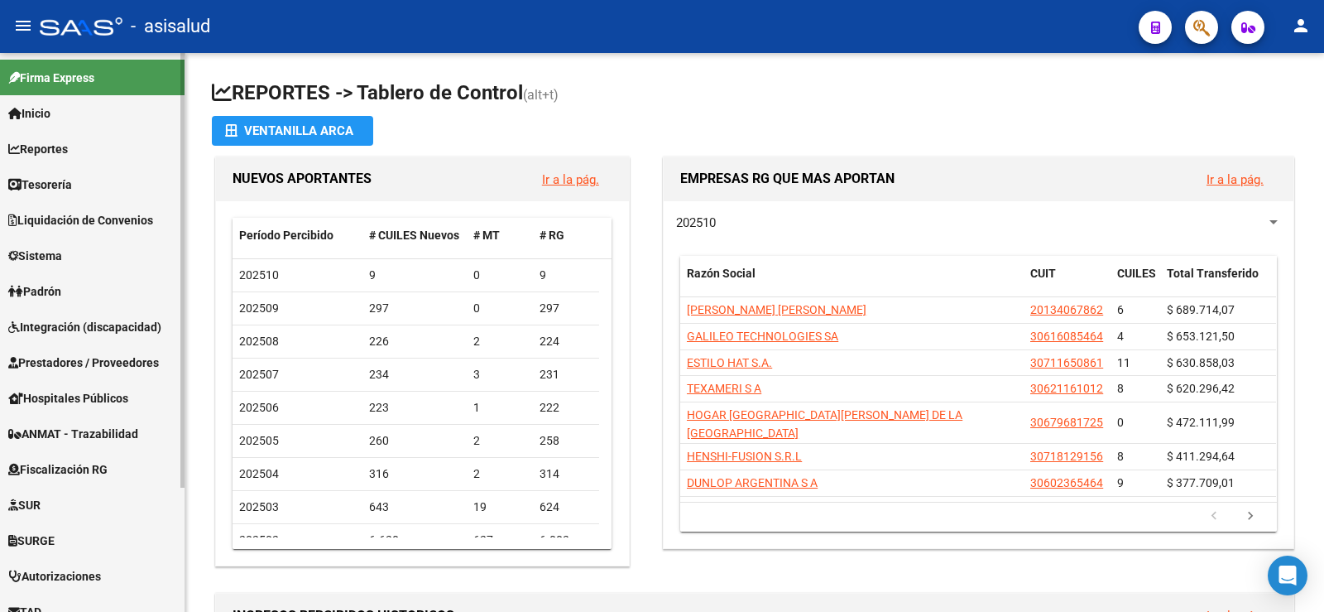  What do you see at coordinates (259, 473) in the screenshot?
I see `span: 202504` at bounding box center [259, 473].